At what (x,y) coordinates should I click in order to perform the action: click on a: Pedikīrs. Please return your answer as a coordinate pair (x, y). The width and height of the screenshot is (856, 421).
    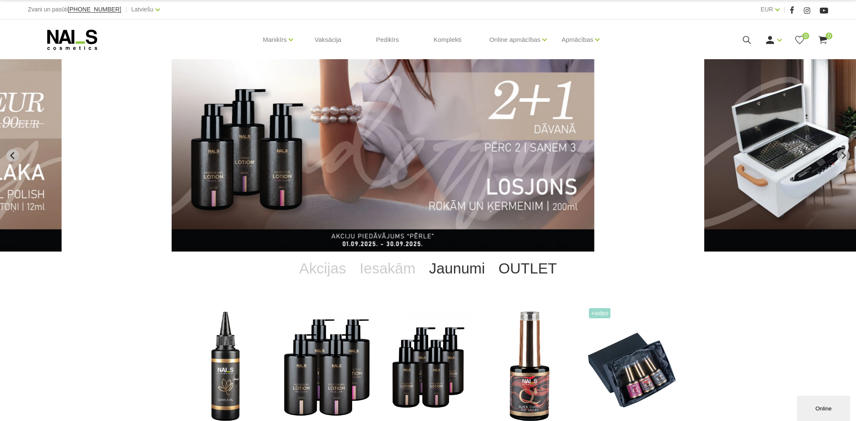
    Looking at the image, I should click on (387, 40).